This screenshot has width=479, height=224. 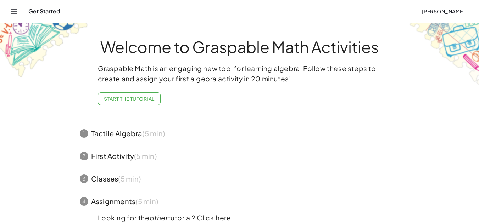 I want to click on div: 1, so click(x=84, y=134).